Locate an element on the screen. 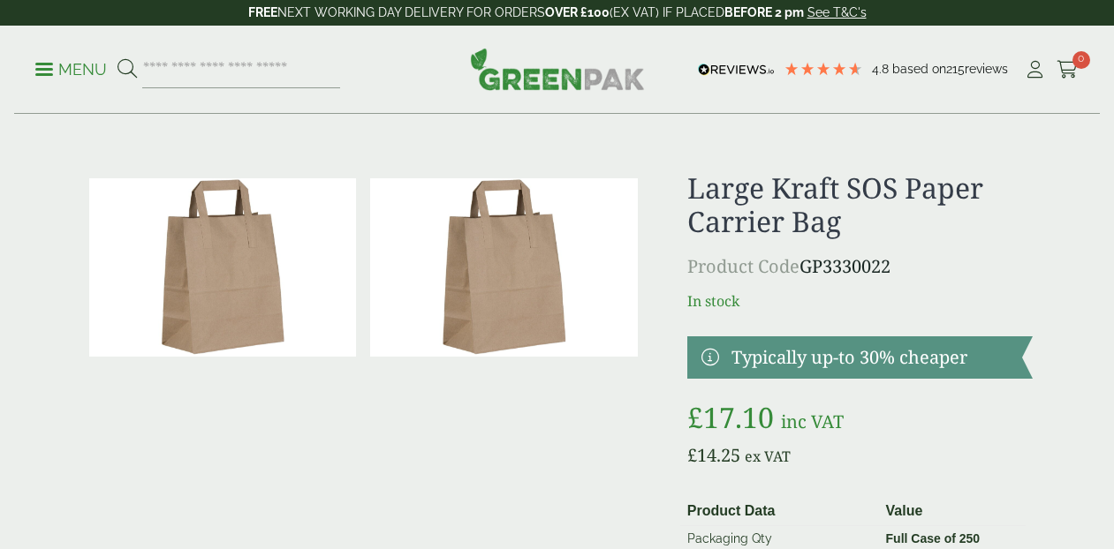 The width and height of the screenshot is (1114, 549). h1: Large Kraft SOS Paper Carrier Bag is located at coordinates (859, 205).